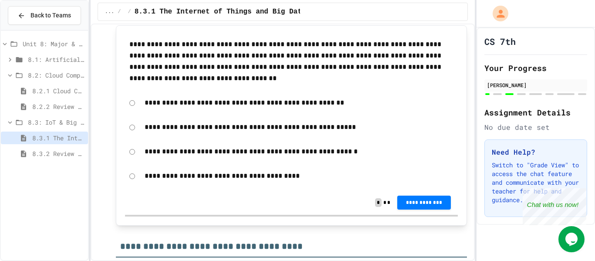 This screenshot has height=261, width=595. What do you see at coordinates (535, 127) in the screenshot?
I see `div: No due date set` at bounding box center [535, 127].